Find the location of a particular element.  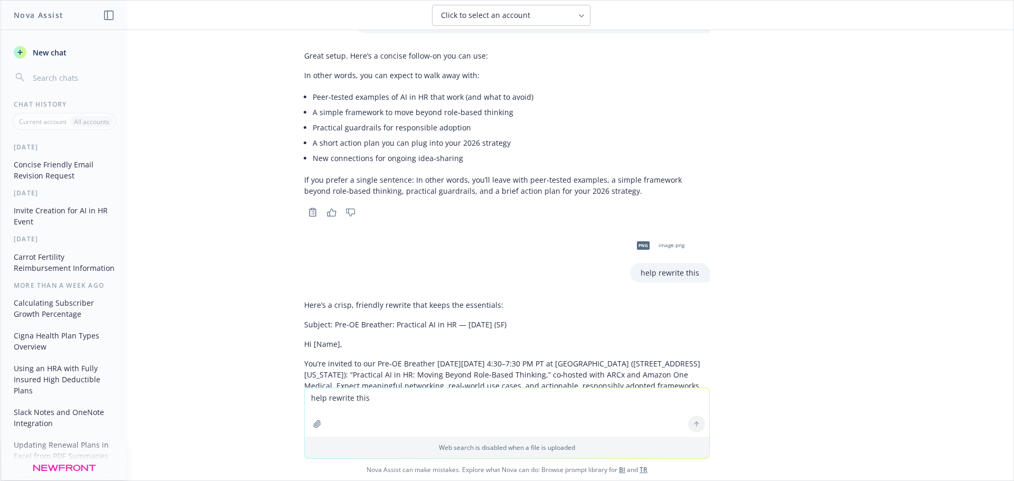

p: Hi [Name], is located at coordinates (507, 344).